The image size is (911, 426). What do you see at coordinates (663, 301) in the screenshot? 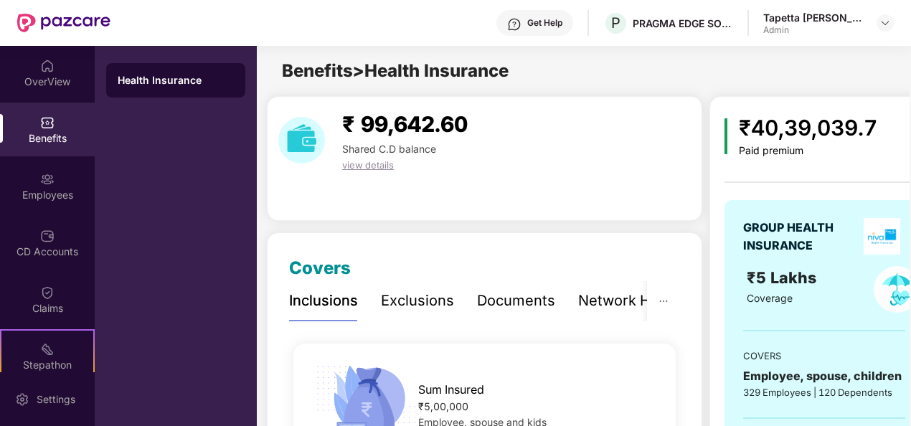
I see `span: ellipsis` at bounding box center [663, 301].